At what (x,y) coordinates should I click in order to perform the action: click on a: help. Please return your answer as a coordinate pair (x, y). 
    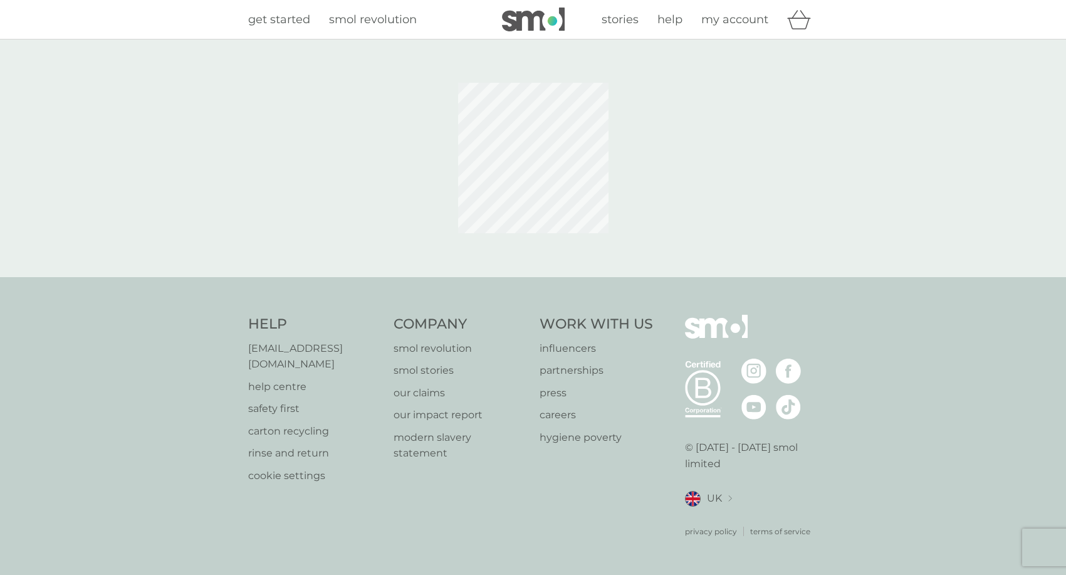
    Looking at the image, I should click on (670, 19).